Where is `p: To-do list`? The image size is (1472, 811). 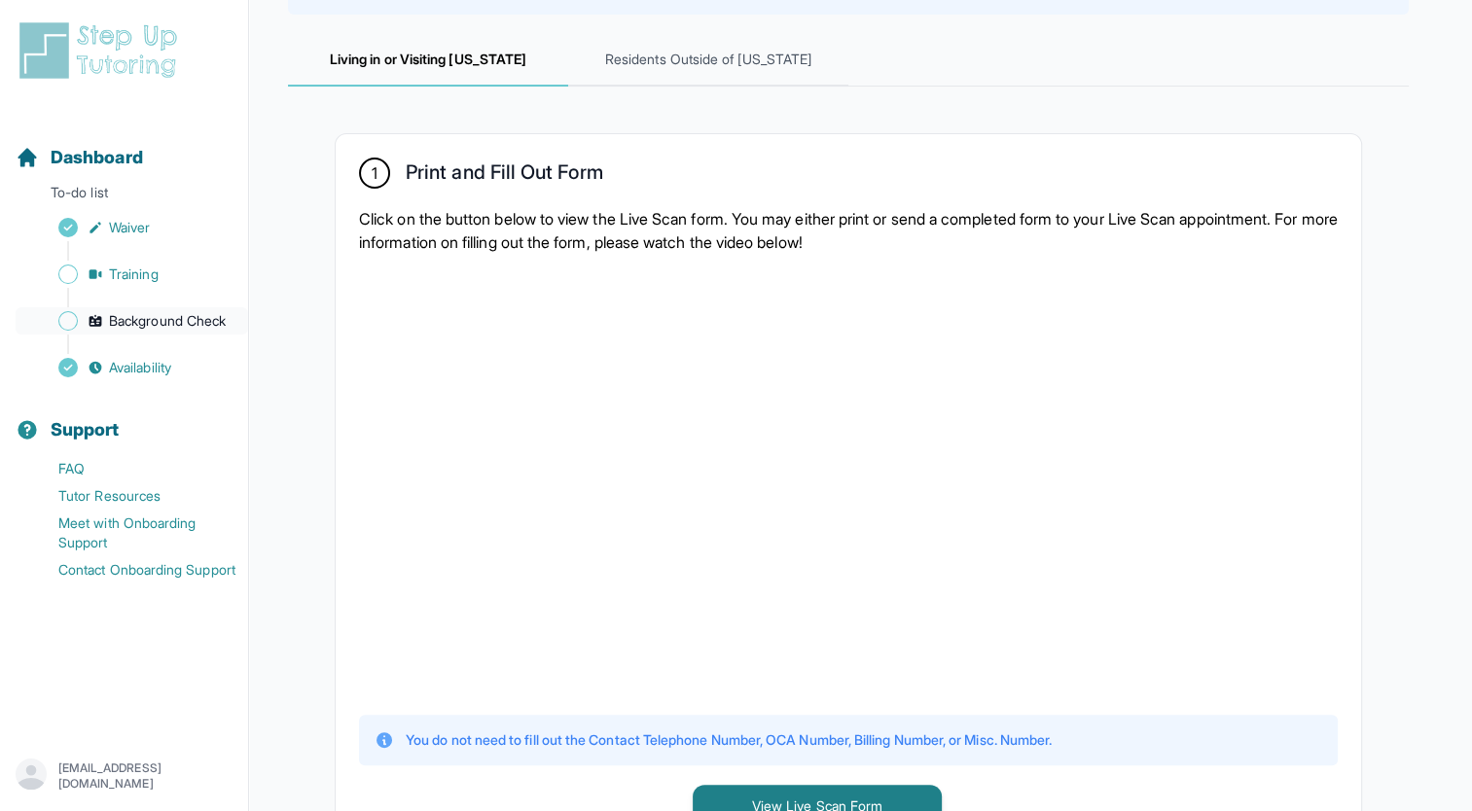 p: To-do list is located at coordinates (124, 196).